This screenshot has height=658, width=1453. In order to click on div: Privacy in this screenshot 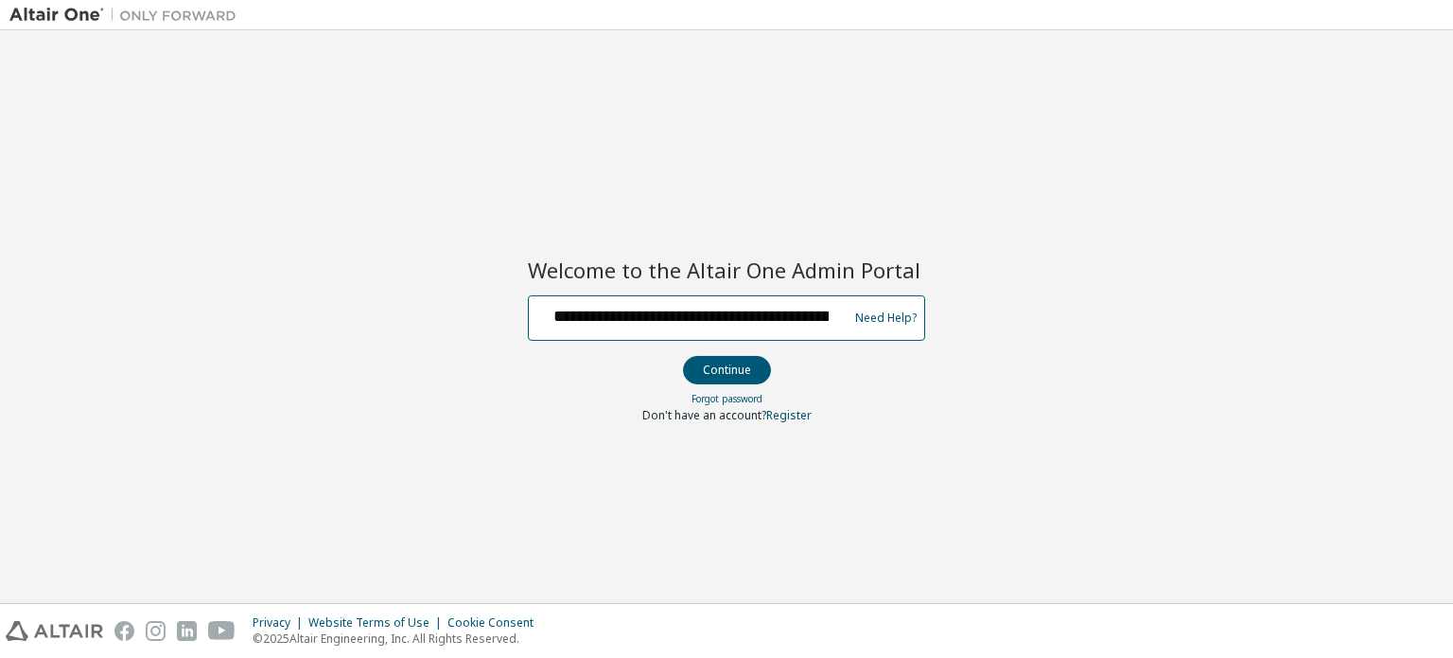, I will do `click(280, 623)`.